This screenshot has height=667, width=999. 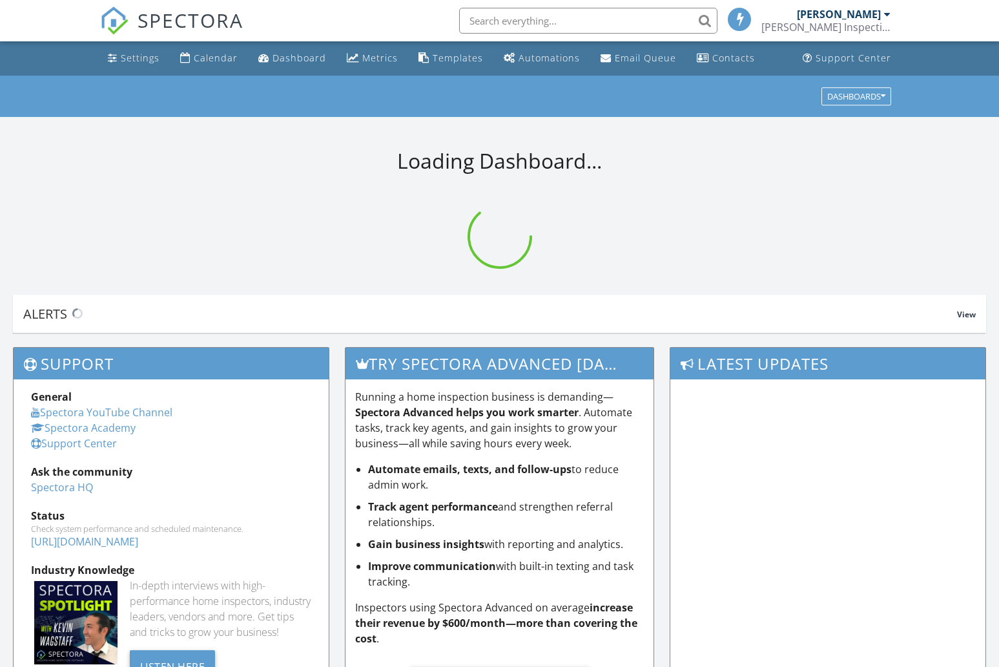 I want to click on li: to reduce admin work., so click(x=506, y=477).